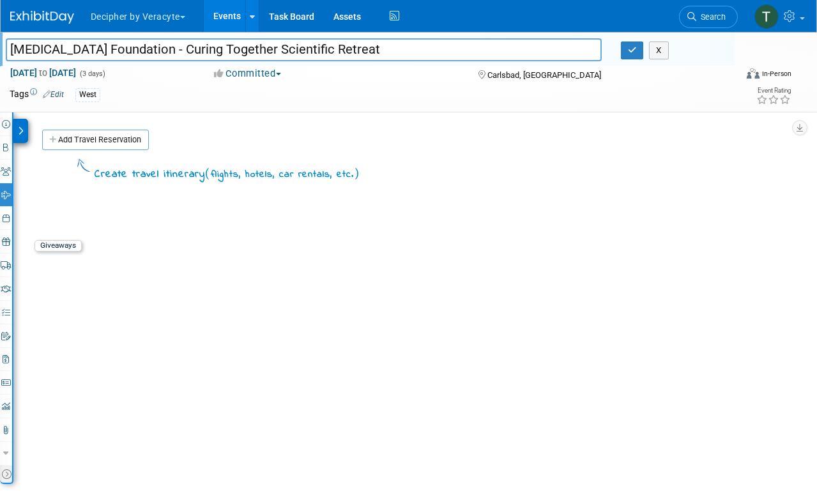 Image resolution: width=817 pixels, height=500 pixels. I want to click on td: Tags, so click(36, 95).